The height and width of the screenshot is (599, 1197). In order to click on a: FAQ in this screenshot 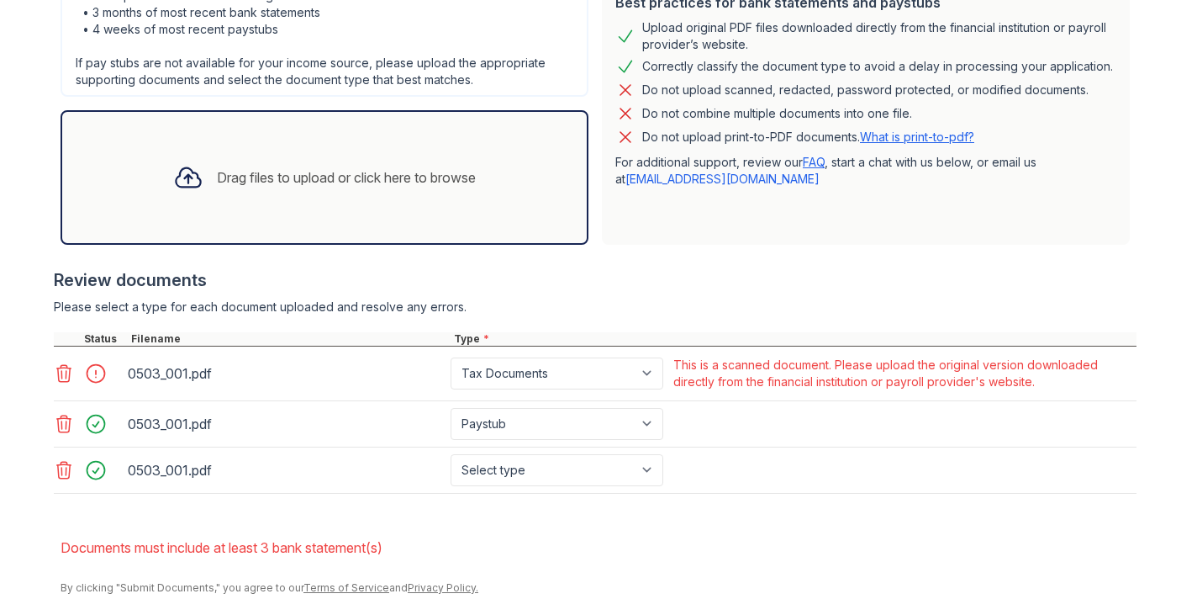, I will do `click(814, 161)`.